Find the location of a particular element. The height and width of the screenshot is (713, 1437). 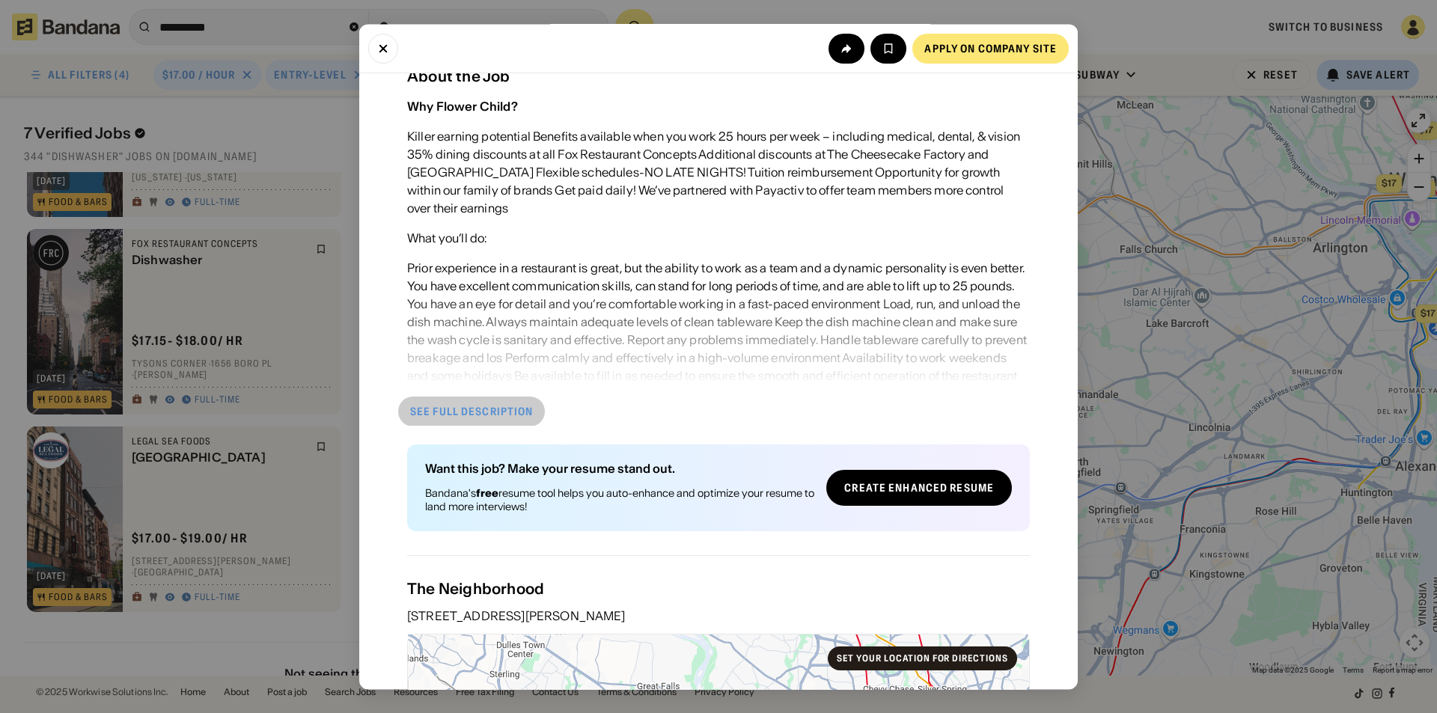

div: Create Enhanced Resume is located at coordinates (919, 488).